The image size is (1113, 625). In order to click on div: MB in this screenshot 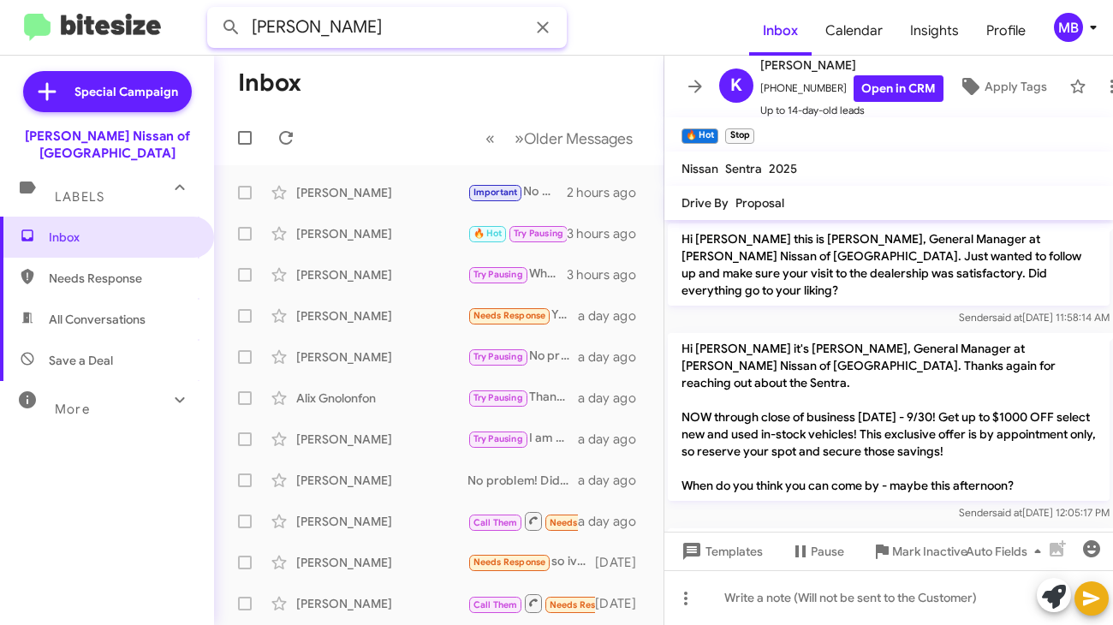, I will do `click(1069, 27)`.